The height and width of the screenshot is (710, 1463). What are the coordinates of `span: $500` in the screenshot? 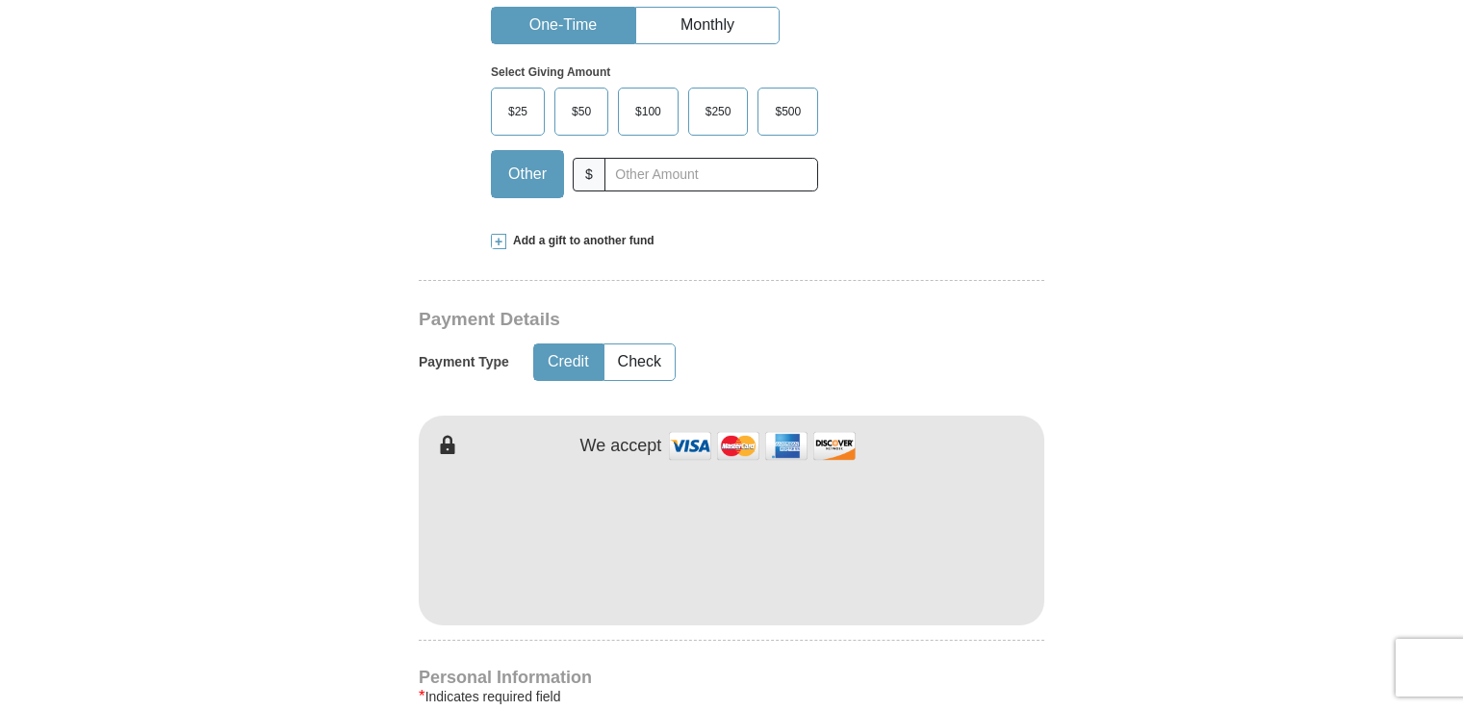 It's located at (787, 112).